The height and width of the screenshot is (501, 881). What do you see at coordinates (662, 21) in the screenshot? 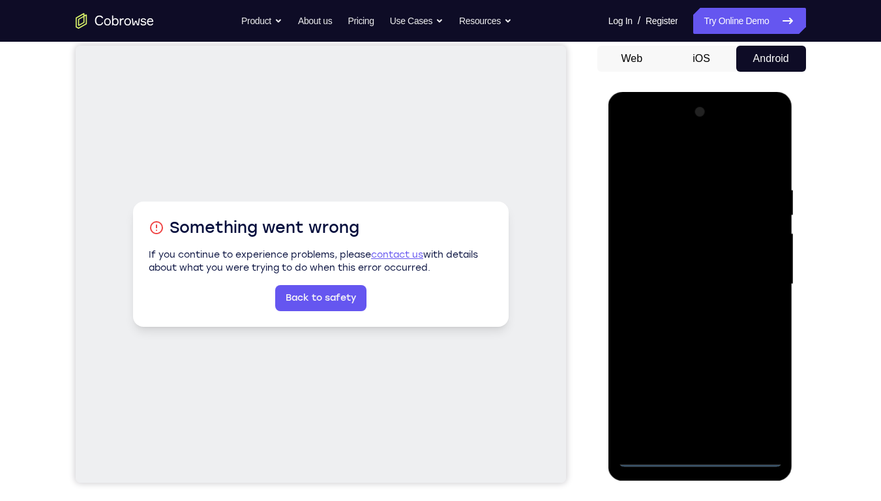
I see `a: Register` at bounding box center [662, 21].